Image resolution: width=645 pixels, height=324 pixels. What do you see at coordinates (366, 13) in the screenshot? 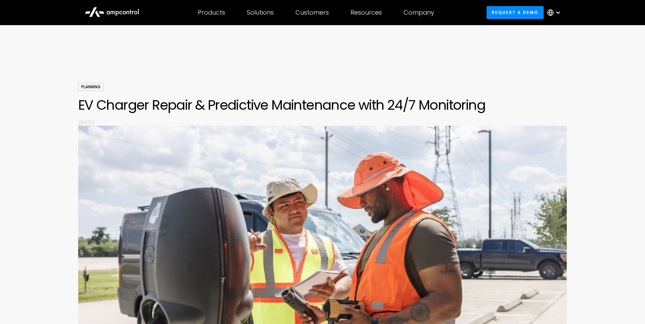
I see `div: Resources` at bounding box center [366, 13].